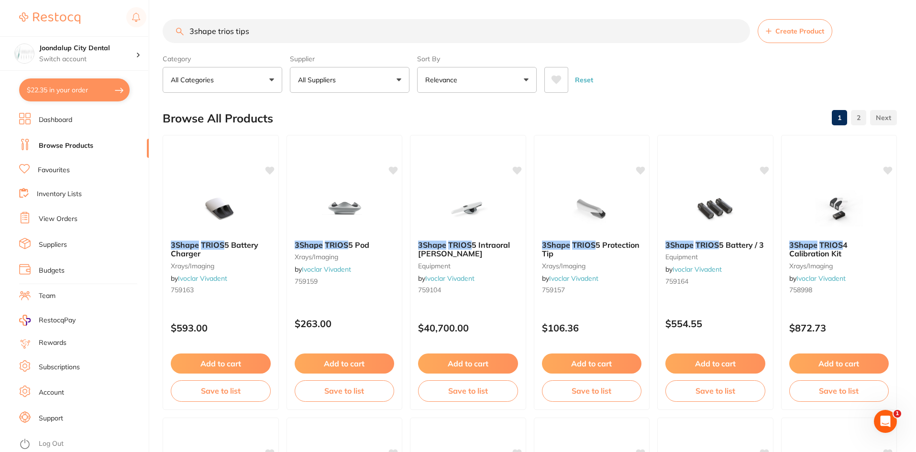 The width and height of the screenshot is (916, 452). I want to click on h4: Joondalup City Dental, so click(88, 48).